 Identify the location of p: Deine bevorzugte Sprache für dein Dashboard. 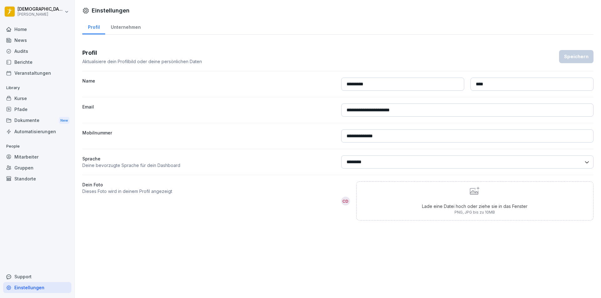
(209, 165).